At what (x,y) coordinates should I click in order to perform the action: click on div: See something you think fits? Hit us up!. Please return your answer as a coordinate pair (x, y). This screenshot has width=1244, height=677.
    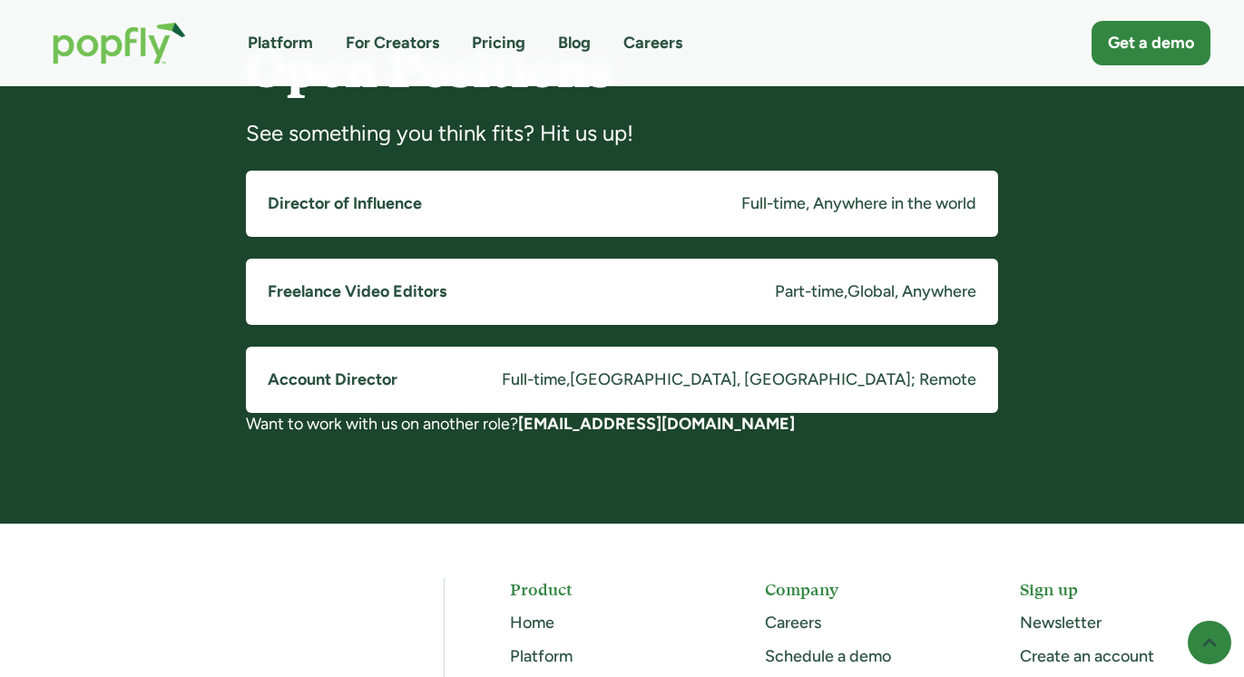
    Looking at the image, I should click on (622, 133).